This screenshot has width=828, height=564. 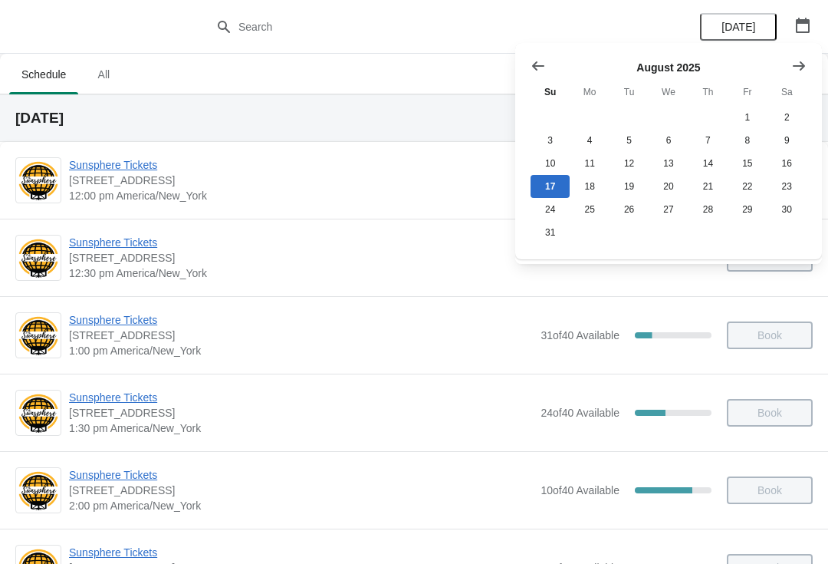 What do you see at coordinates (550, 163) in the screenshot?
I see `button: Sunday August 10 2025` at bounding box center [550, 163].